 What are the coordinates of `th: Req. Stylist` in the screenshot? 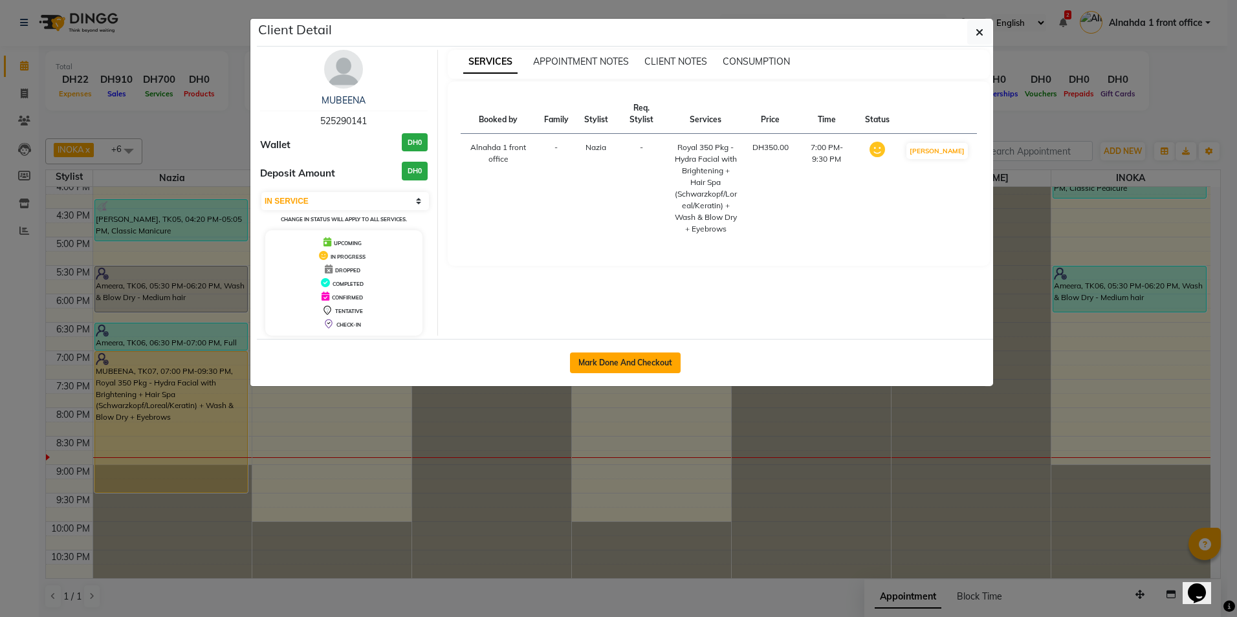 It's located at (641, 114).